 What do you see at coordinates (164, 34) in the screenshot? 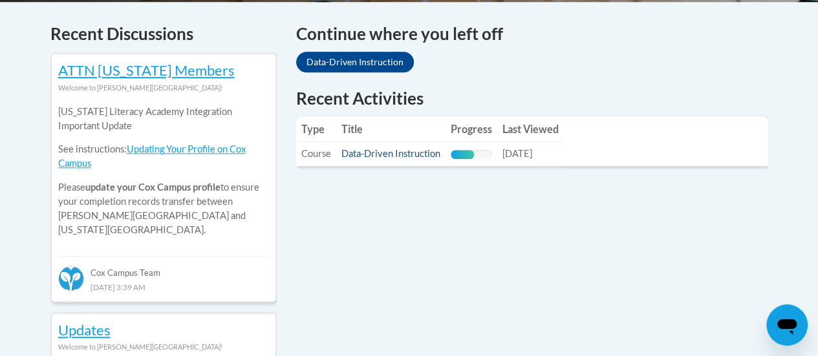
I see `h4: Recent Discussions` at bounding box center [164, 34].